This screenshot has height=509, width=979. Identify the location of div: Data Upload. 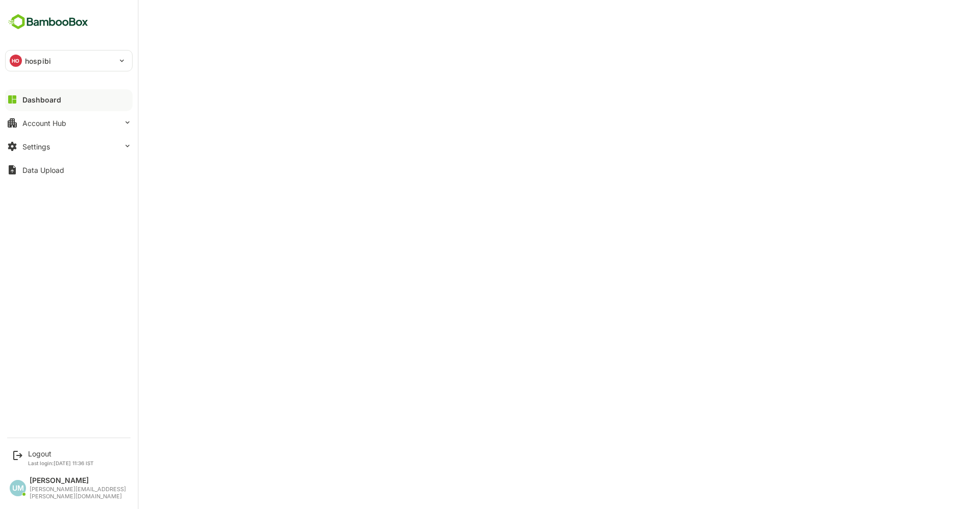
(43, 170).